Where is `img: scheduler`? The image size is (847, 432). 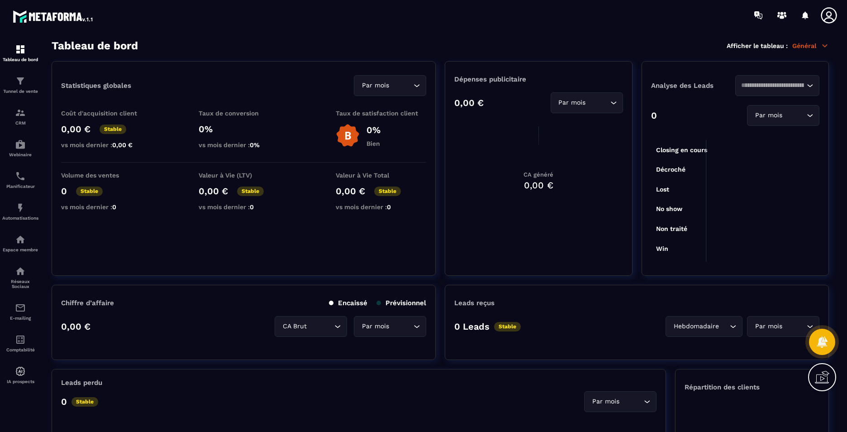
img: scheduler is located at coordinates (20, 176).